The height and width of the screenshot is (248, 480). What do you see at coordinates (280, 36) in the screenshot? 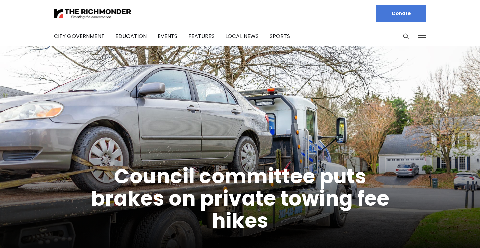
I see `a: Sports` at bounding box center [280, 36].